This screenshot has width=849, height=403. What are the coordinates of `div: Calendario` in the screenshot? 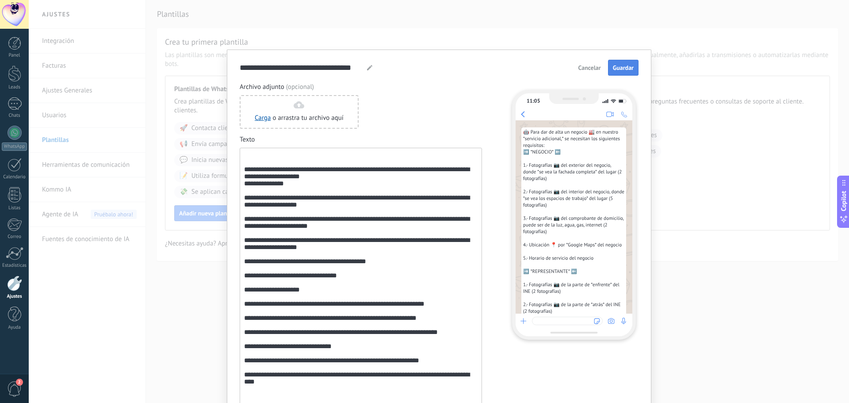 It's located at (15, 177).